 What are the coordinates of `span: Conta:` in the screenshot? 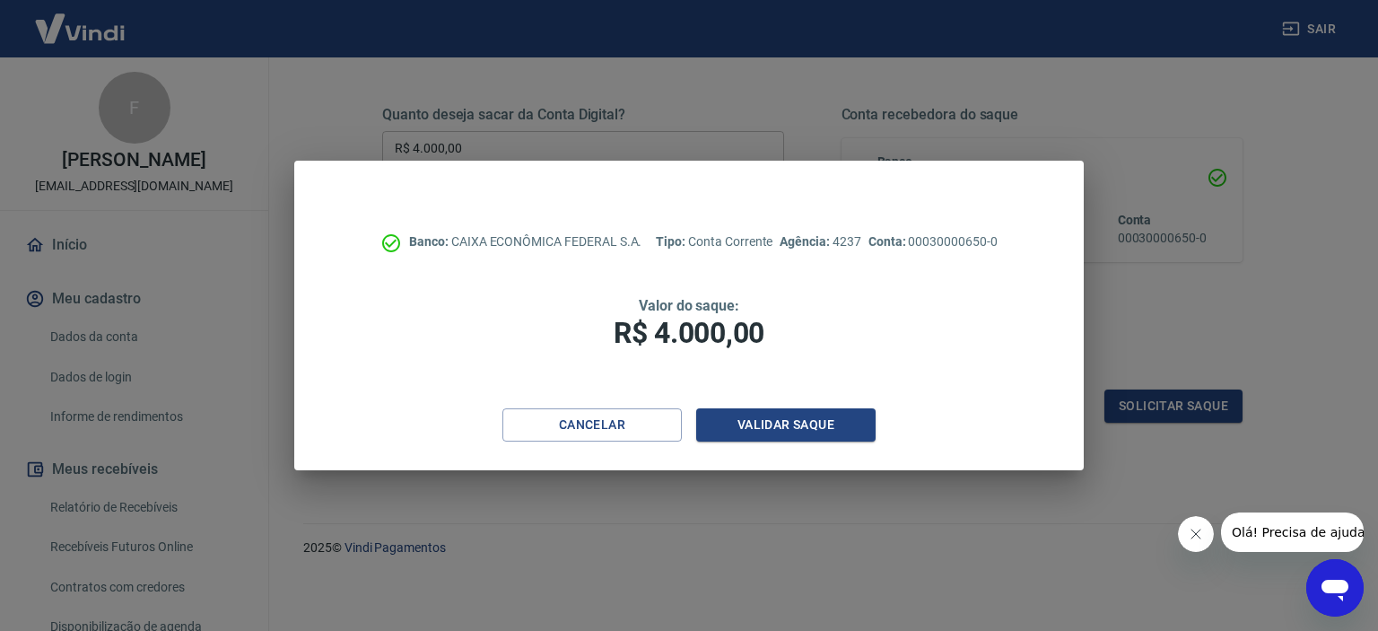 It's located at (888, 241).